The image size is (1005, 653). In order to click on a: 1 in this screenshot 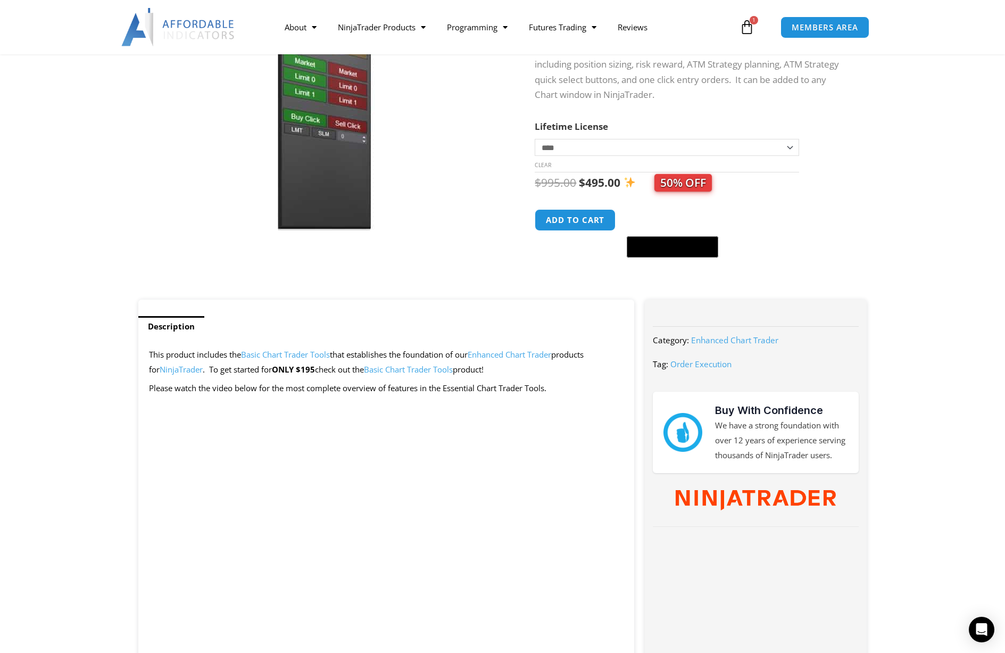, I will do `click(747, 27)`.